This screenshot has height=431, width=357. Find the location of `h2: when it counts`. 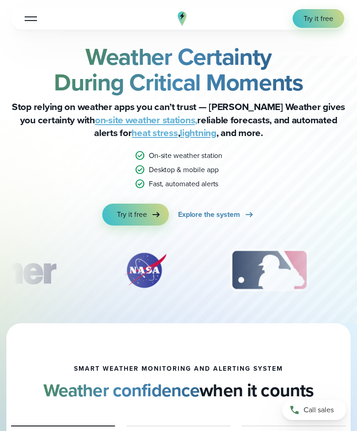

h2: when it counts is located at coordinates (178, 390).